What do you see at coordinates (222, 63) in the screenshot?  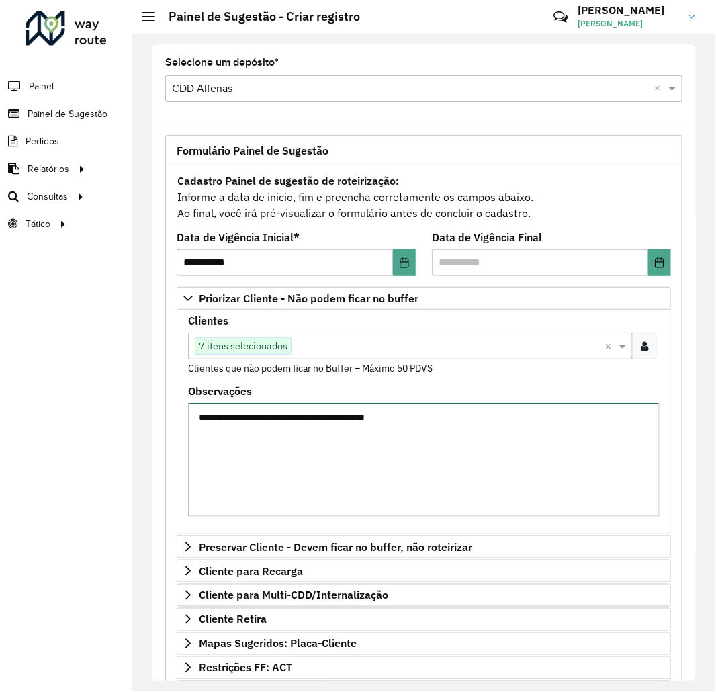 I see `label: Selecione um depósito` at bounding box center [222, 63].